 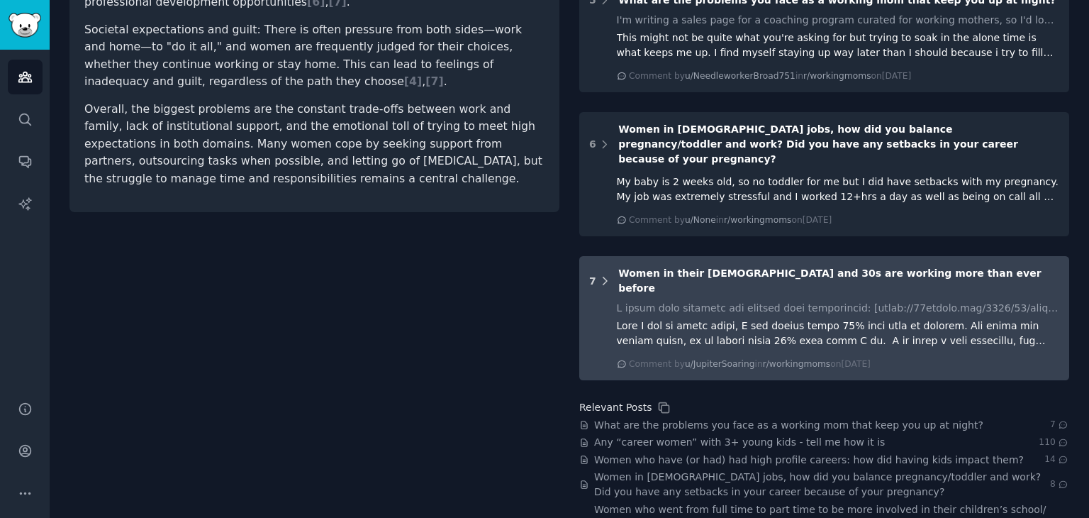 What do you see at coordinates (25, 25) in the screenshot?
I see `img: GummySearch logo` at bounding box center [25, 25].